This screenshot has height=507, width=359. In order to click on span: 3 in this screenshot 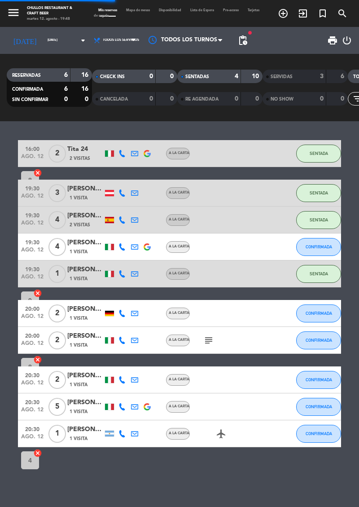, I will do `click(57, 193)`.